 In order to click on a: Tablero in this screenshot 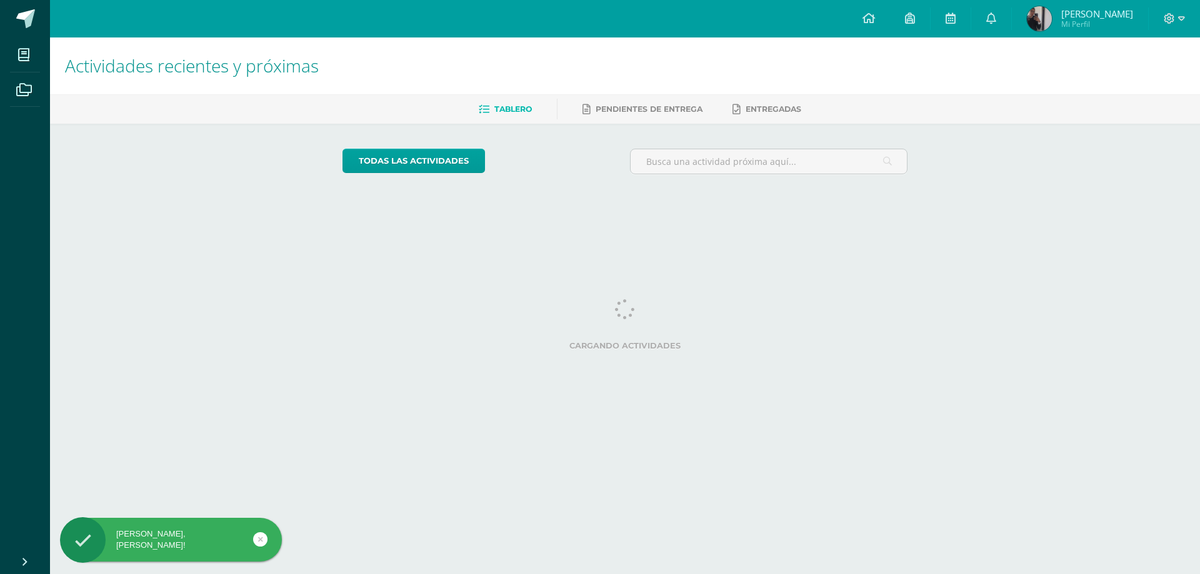, I will do `click(505, 109)`.